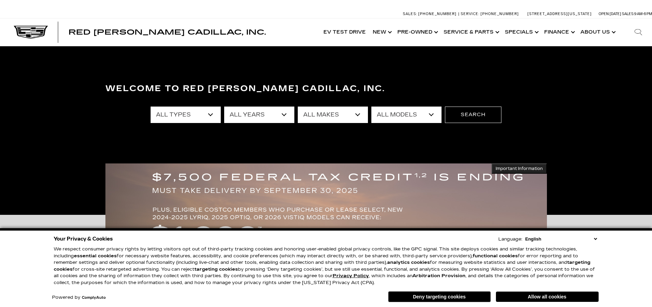 The height and width of the screenshot is (307, 652). What do you see at coordinates (521, 32) in the screenshot?
I see `a: Specials` at bounding box center [521, 32].